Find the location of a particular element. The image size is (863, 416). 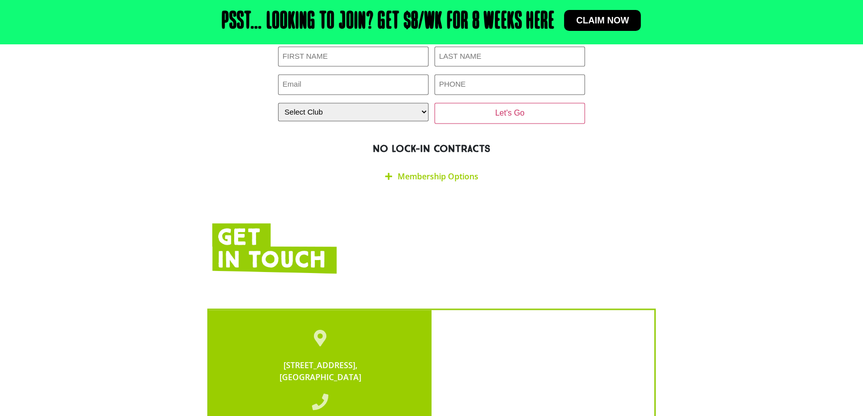

input: Email is located at coordinates (353, 84).